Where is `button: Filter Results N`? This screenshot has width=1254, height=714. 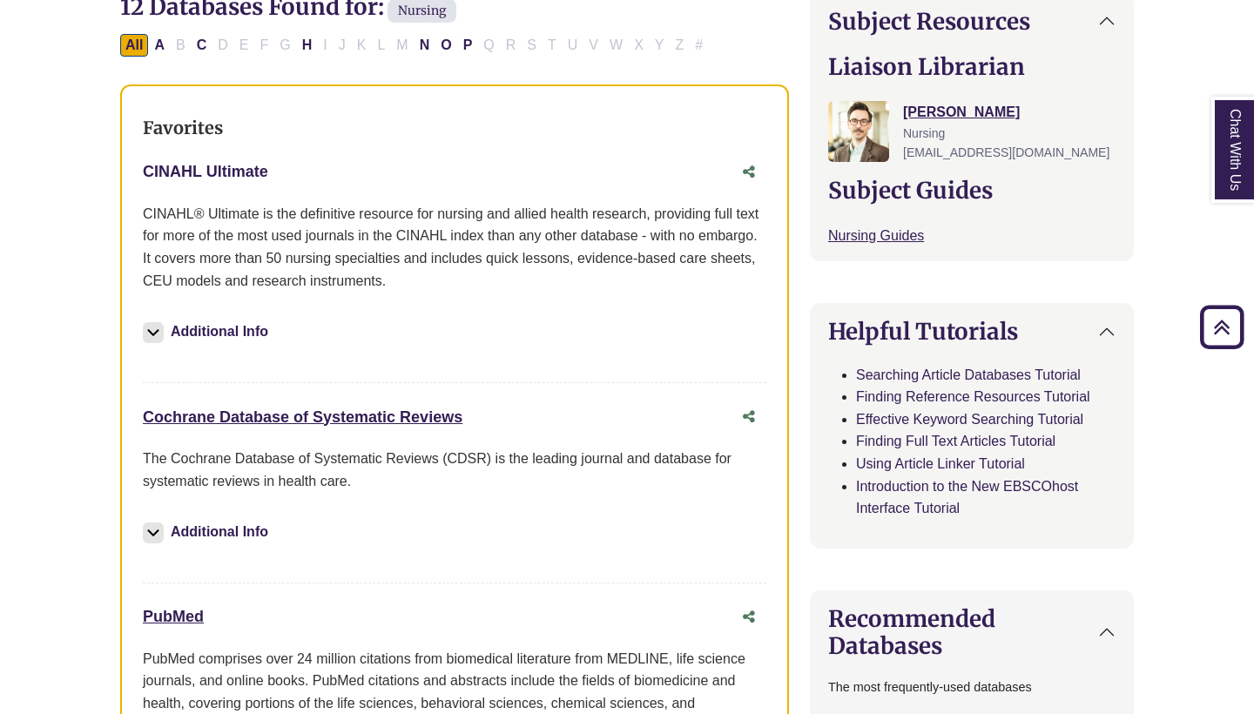 button: Filter Results N is located at coordinates (425, 45).